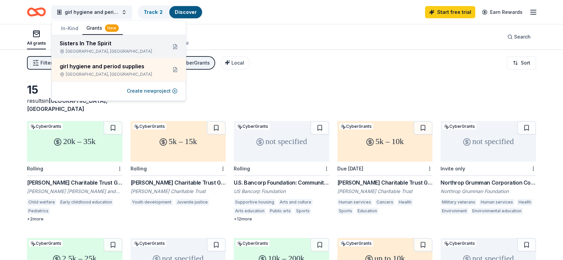 This screenshot has height=260, width=563. What do you see at coordinates (42, 202) in the screenshot?
I see `div: Child welfare` at bounding box center [42, 202].